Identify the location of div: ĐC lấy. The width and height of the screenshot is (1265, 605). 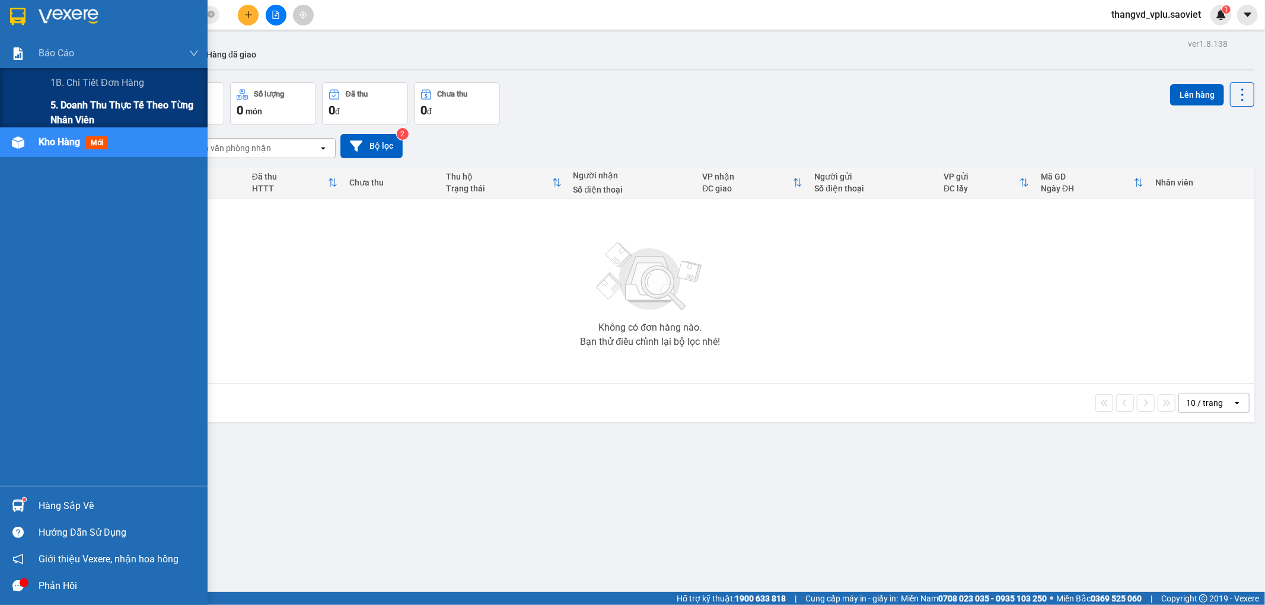
(981, 189).